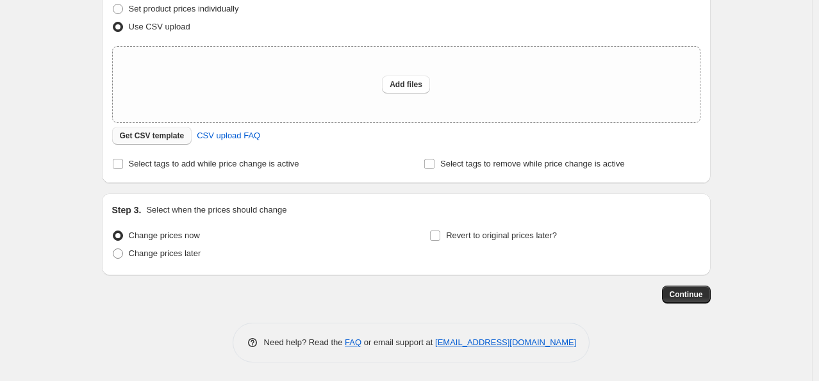 Image resolution: width=819 pixels, height=381 pixels. I want to click on span: Revert to original prices later?, so click(501, 235).